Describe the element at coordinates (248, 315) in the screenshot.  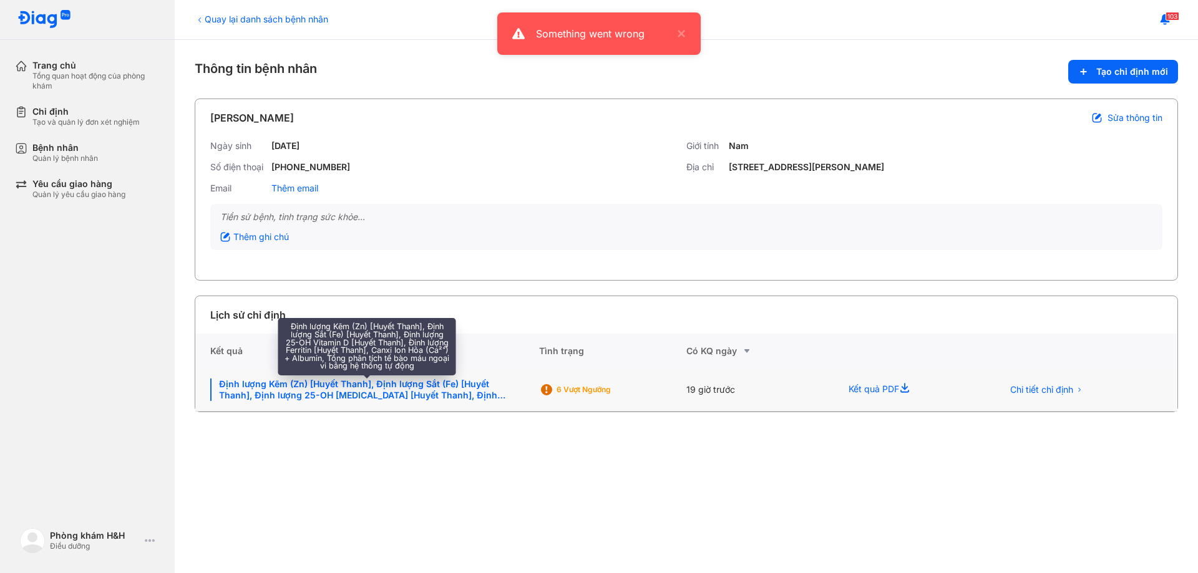
I see `div: Lịch sử chỉ định` at that location.